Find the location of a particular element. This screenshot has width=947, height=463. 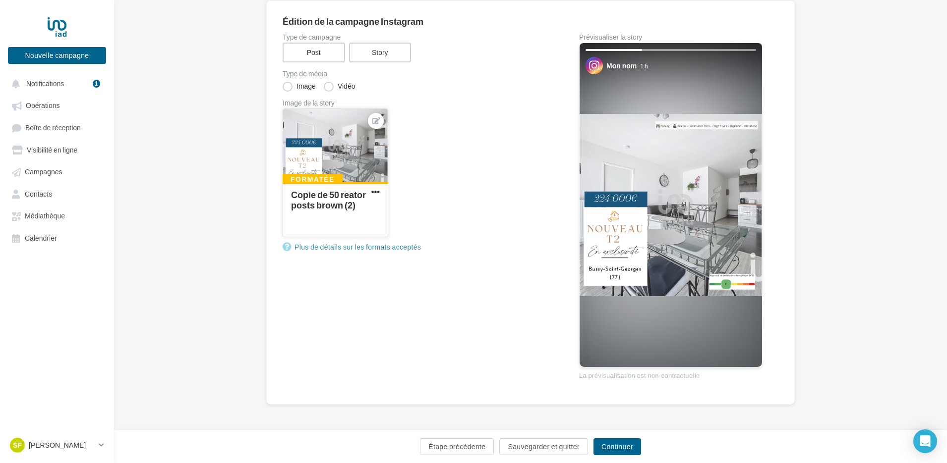

a: Opérations is located at coordinates (57, 105).